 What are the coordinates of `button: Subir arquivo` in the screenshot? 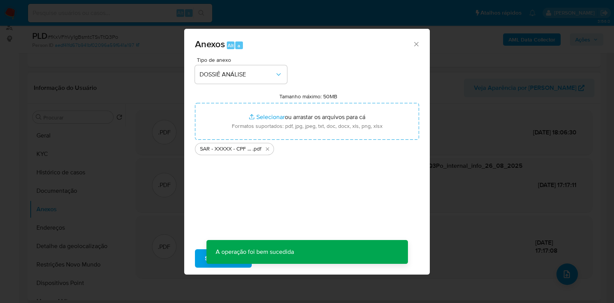 It's located at (223, 258).